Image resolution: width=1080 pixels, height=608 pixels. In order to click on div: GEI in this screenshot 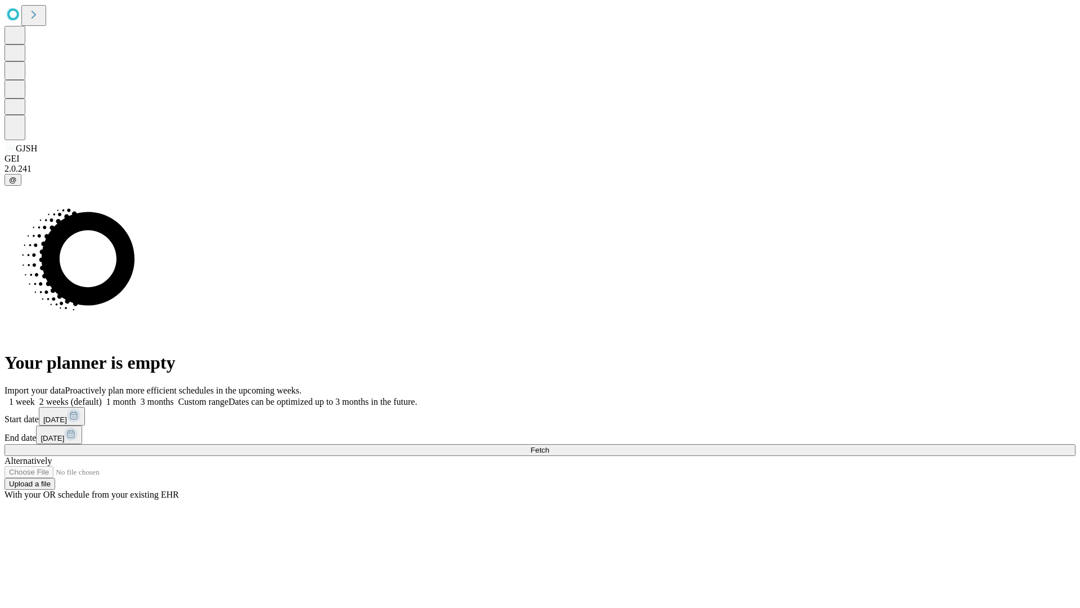, I will do `click(540, 159)`.